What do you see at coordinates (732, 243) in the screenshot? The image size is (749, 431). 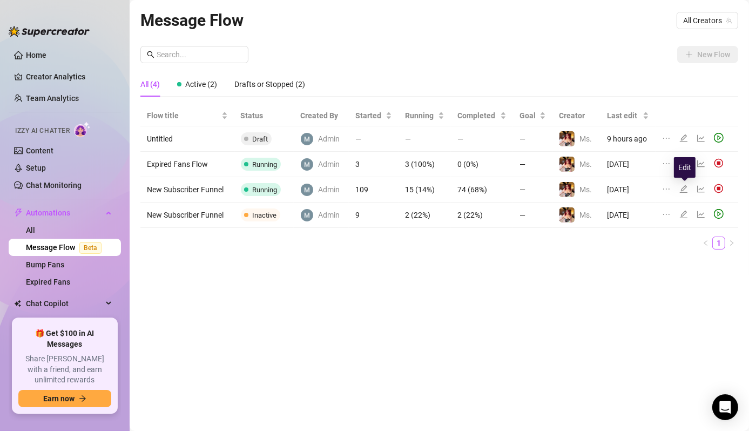 I see `button: right` at bounding box center [732, 243].